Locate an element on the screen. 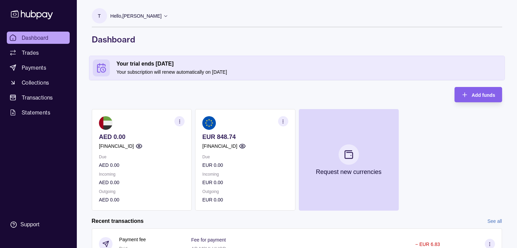 The width and height of the screenshot is (517, 248). h1: Dashboard is located at coordinates (297, 39).